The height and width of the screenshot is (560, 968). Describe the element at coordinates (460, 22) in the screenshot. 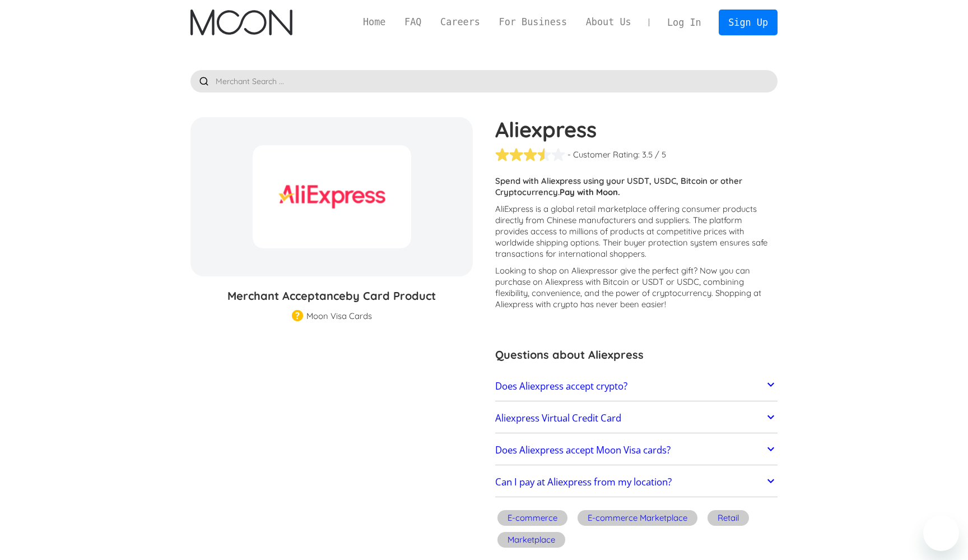

I see `a: Careers` at that location.